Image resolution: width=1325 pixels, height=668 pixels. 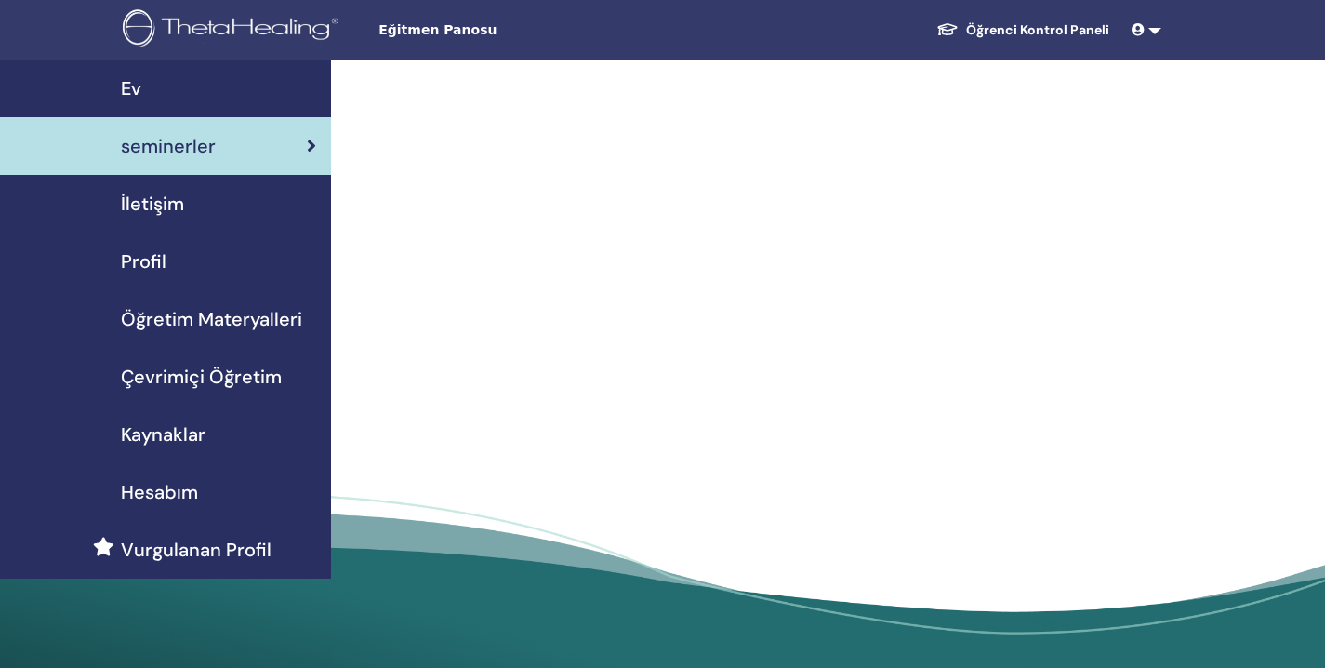 I want to click on span: seminerler, so click(x=168, y=146).